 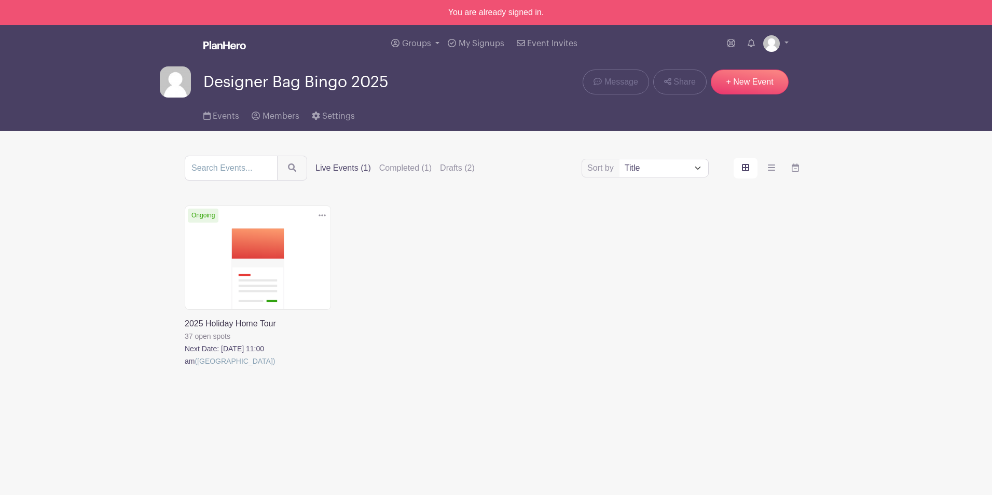 I want to click on a: Event Invites, so click(x=547, y=44).